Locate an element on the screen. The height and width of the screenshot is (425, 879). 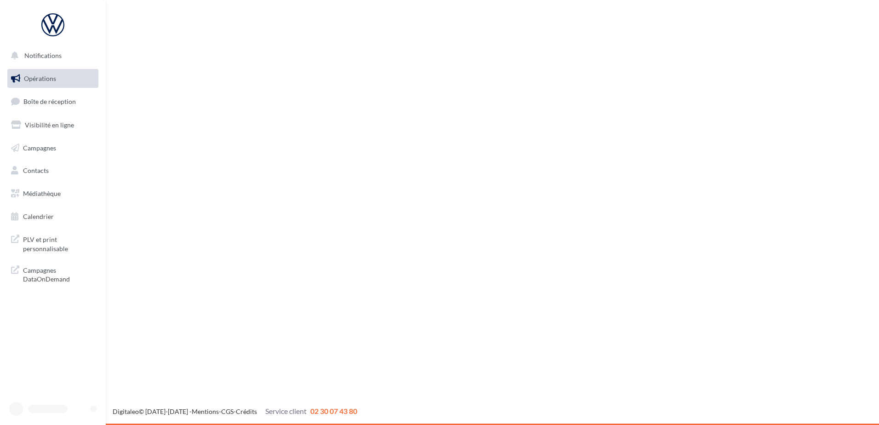
a: Boîte de réception is located at coordinates (53, 101).